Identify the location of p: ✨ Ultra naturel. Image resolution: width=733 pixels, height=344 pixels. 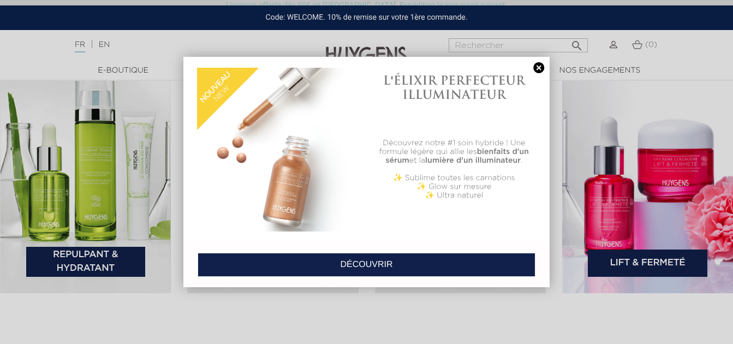
(454, 196).